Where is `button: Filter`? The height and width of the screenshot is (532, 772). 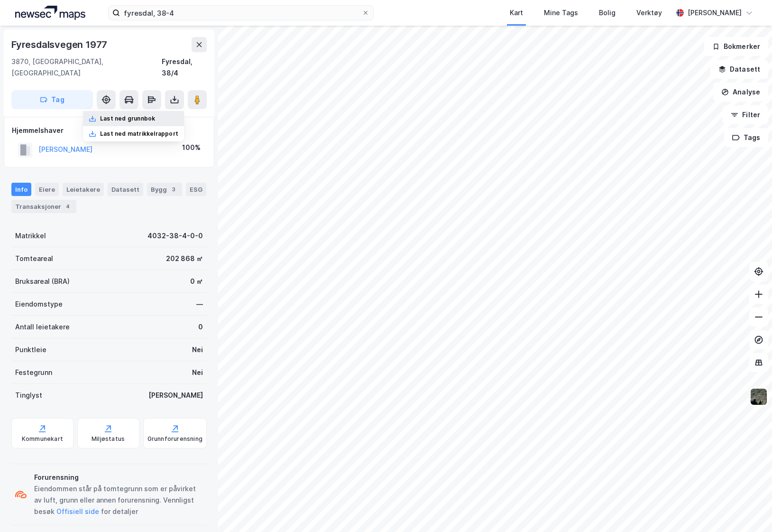
button: Filter is located at coordinates (745, 115).